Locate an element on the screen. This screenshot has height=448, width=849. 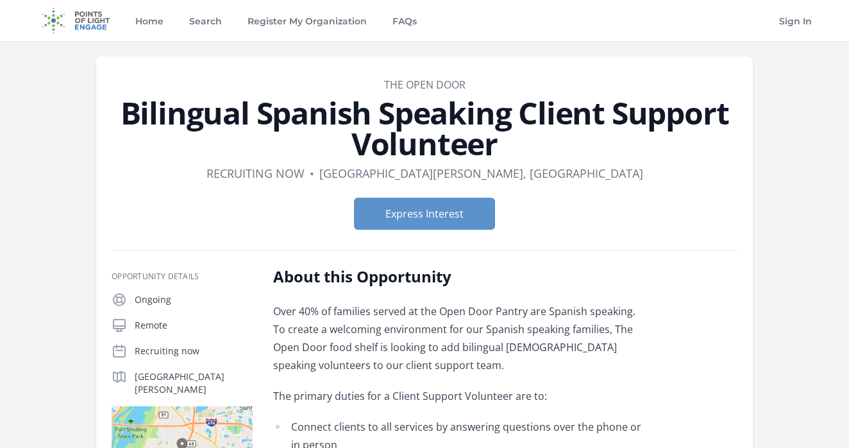
p: Remote is located at coordinates (194, 325).